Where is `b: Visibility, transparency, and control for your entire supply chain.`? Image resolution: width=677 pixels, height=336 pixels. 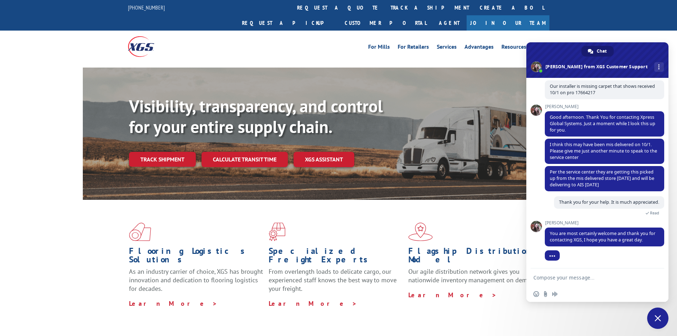
b: Visibility, transparency, and control for your entire supply chain. is located at coordinates (256, 116).